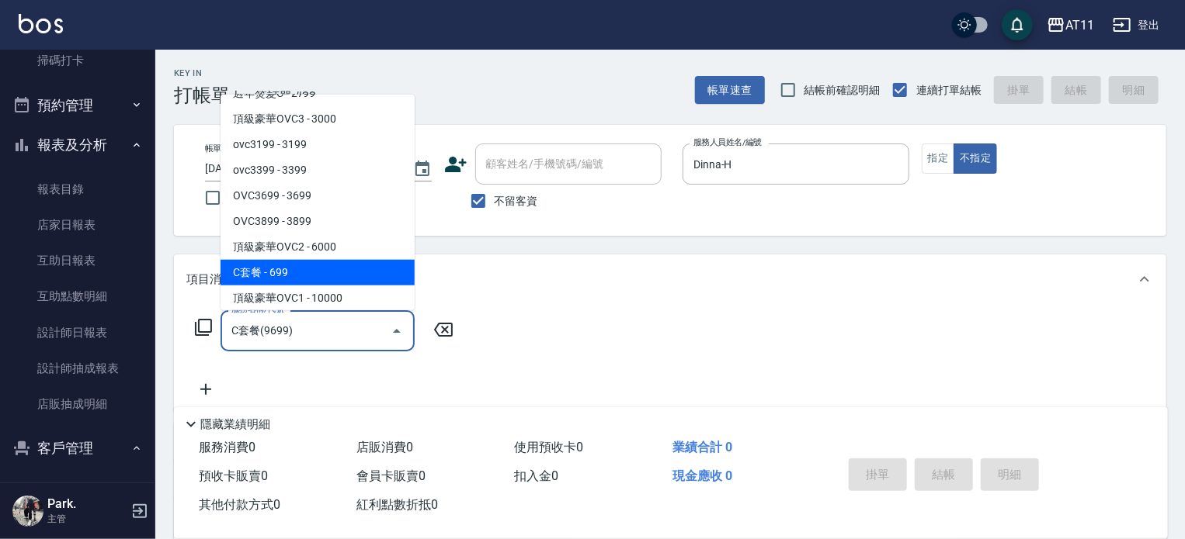 This screenshot has height=539, width=1185. What do you see at coordinates (78, 297) in the screenshot?
I see `a: 互助點數明細` at bounding box center [78, 297].